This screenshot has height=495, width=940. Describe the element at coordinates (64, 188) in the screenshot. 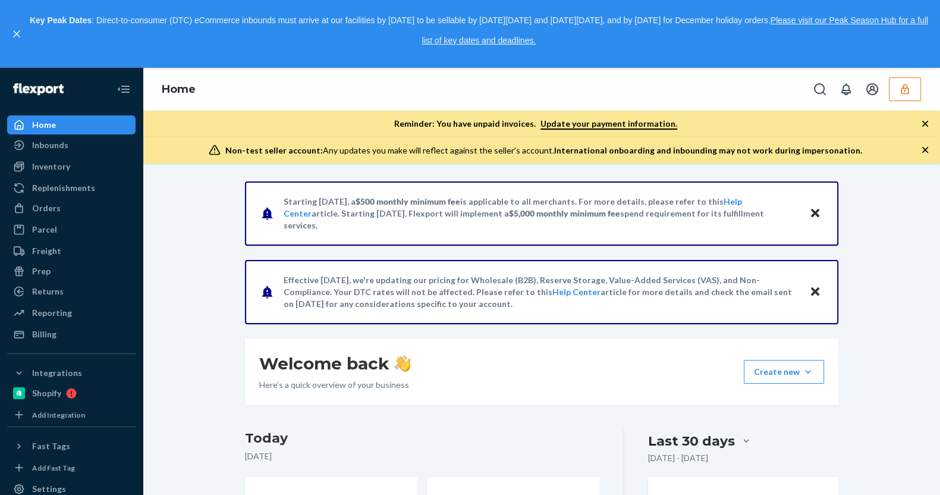

I see `div: Replenishments` at that location.